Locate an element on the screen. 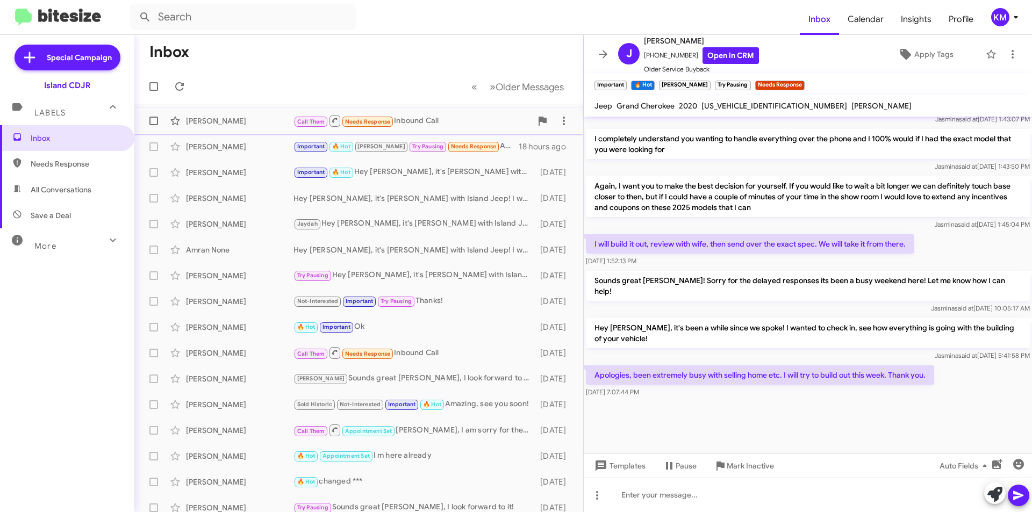  span: Auto Fields is located at coordinates (965, 466).